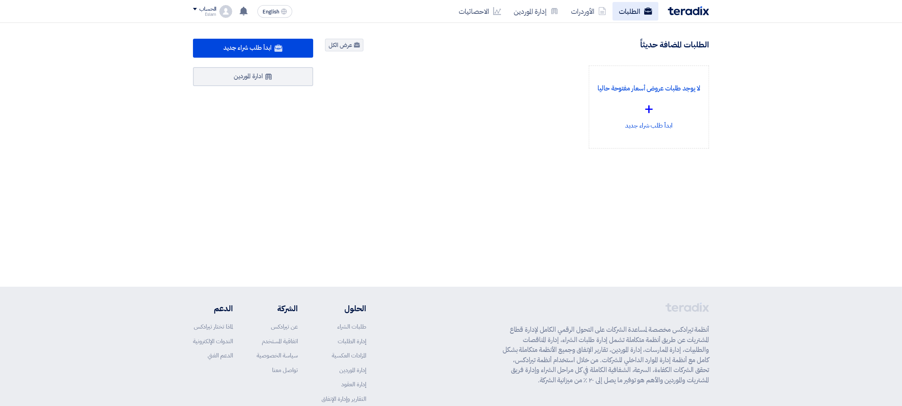  I want to click on a: الدعم الفني, so click(220, 356).